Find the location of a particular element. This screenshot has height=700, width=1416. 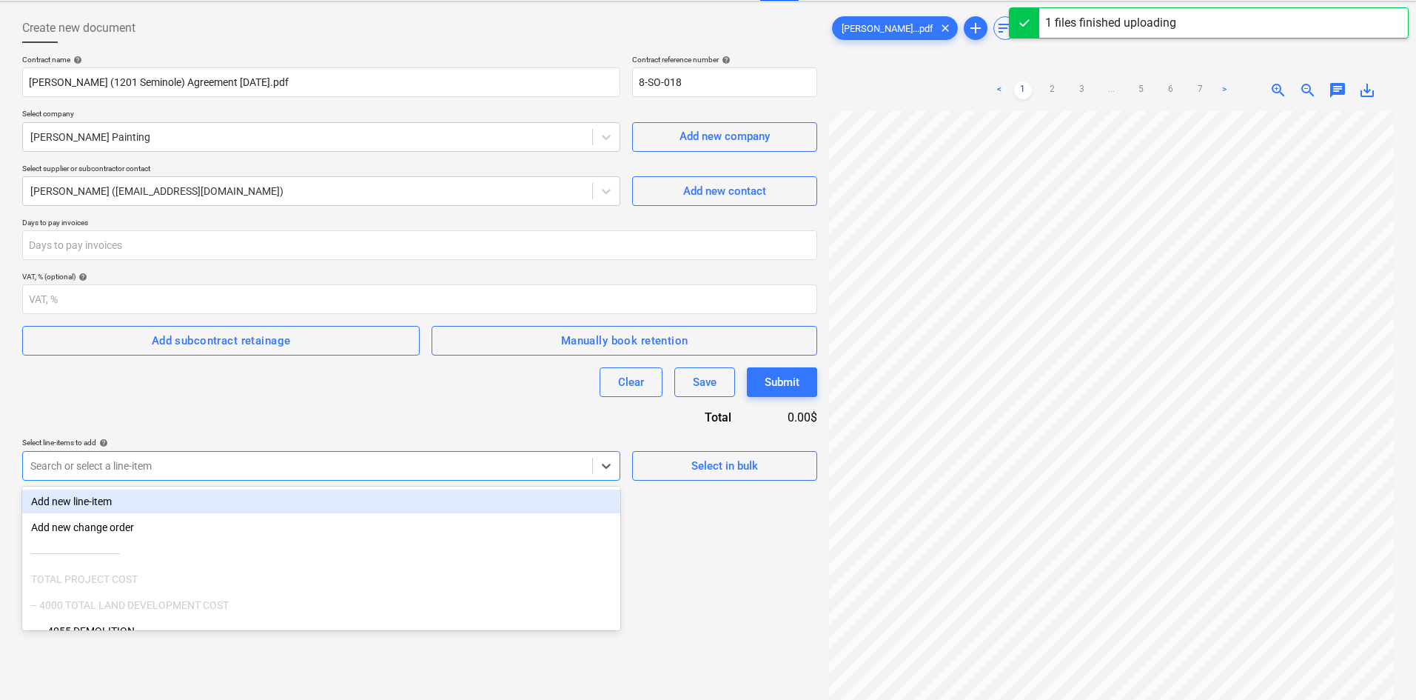

span: zoom_in is located at coordinates (1279, 90).